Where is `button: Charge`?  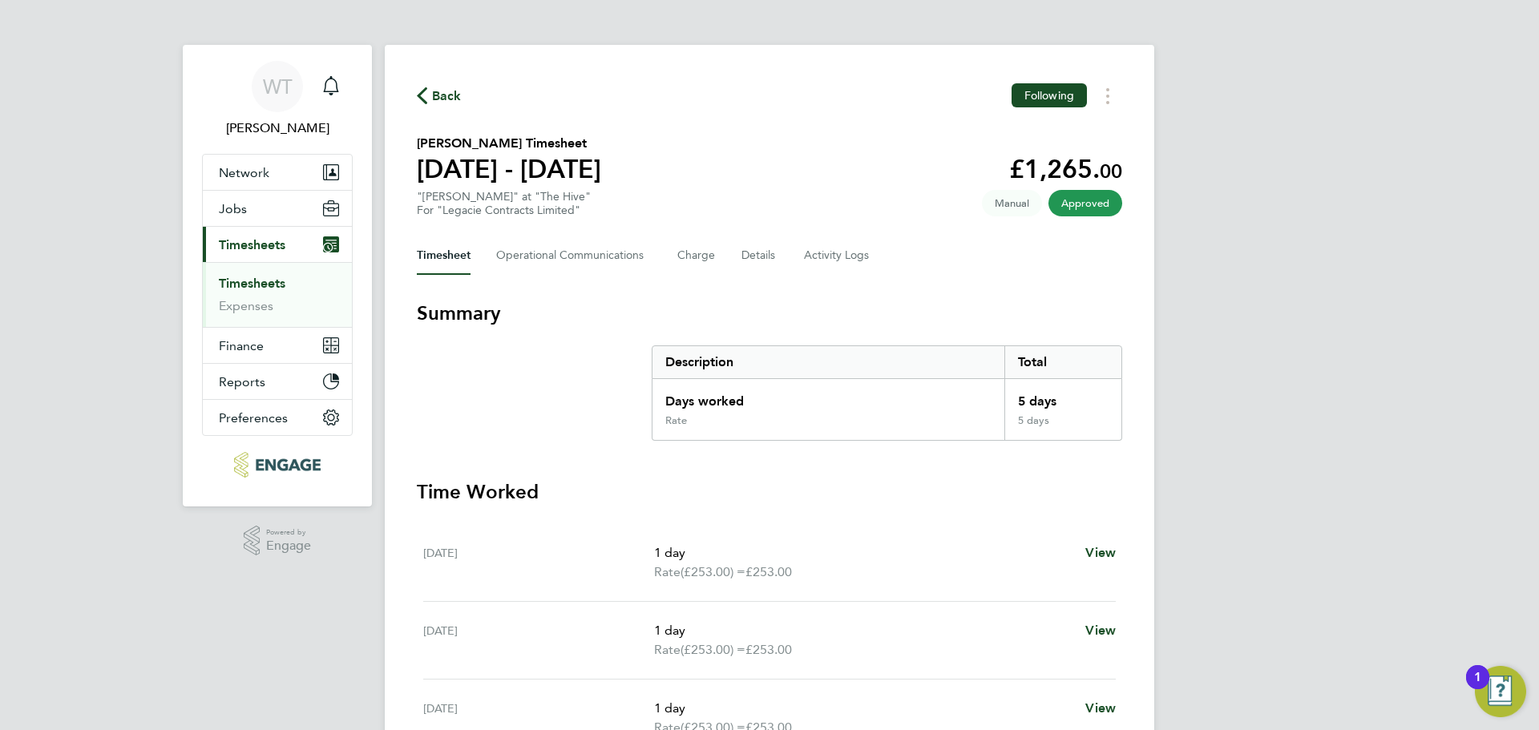
button: Charge is located at coordinates (696, 256).